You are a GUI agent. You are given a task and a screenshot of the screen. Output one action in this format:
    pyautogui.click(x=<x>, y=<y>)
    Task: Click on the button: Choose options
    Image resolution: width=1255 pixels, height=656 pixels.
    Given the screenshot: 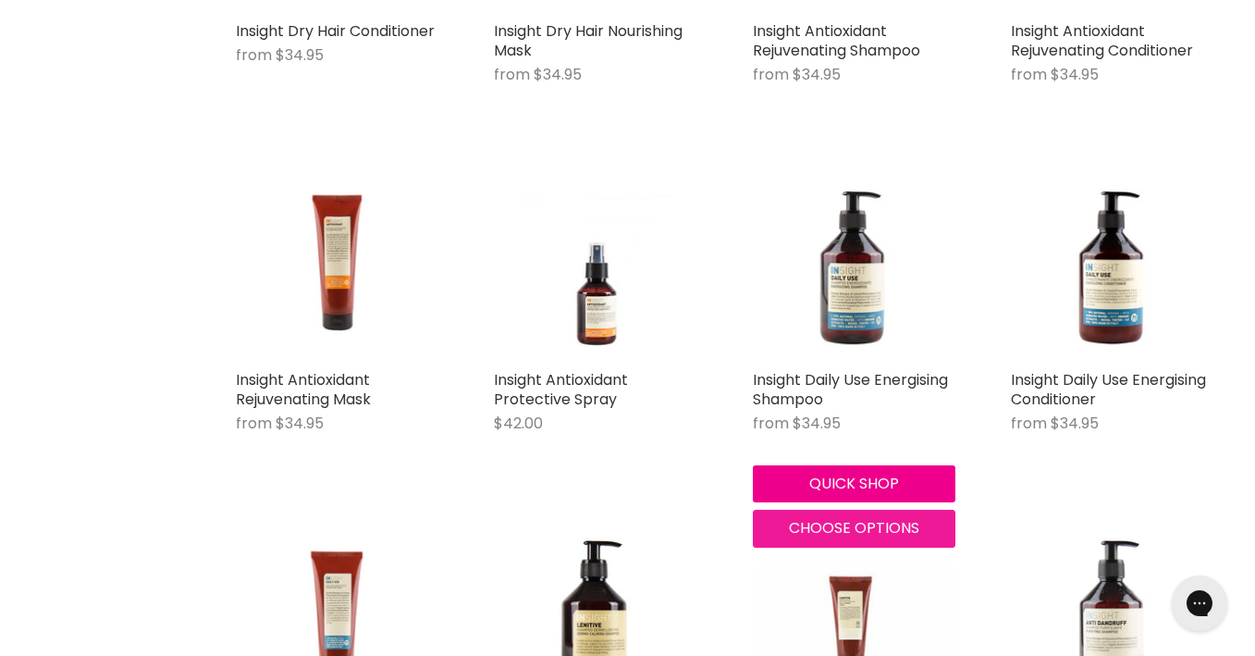 What is the action you would take?
    pyautogui.click(x=854, y=528)
    